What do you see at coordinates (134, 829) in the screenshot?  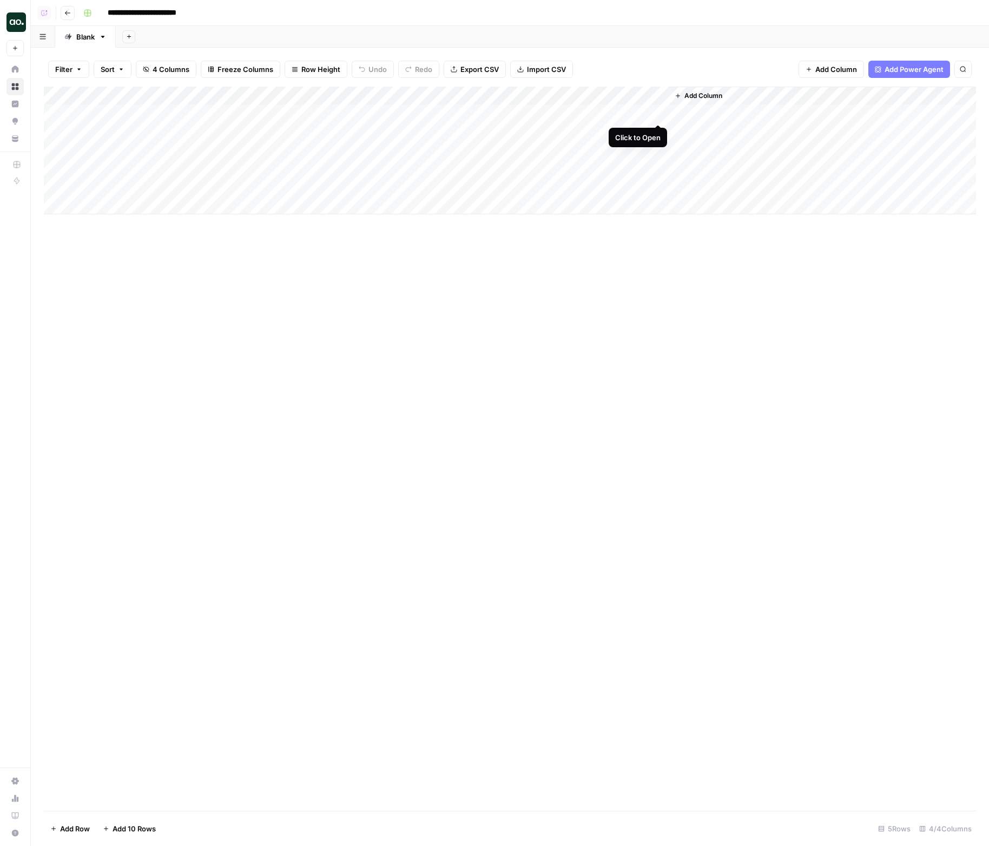 I see `span: Add 10 Rows` at bounding box center [134, 829].